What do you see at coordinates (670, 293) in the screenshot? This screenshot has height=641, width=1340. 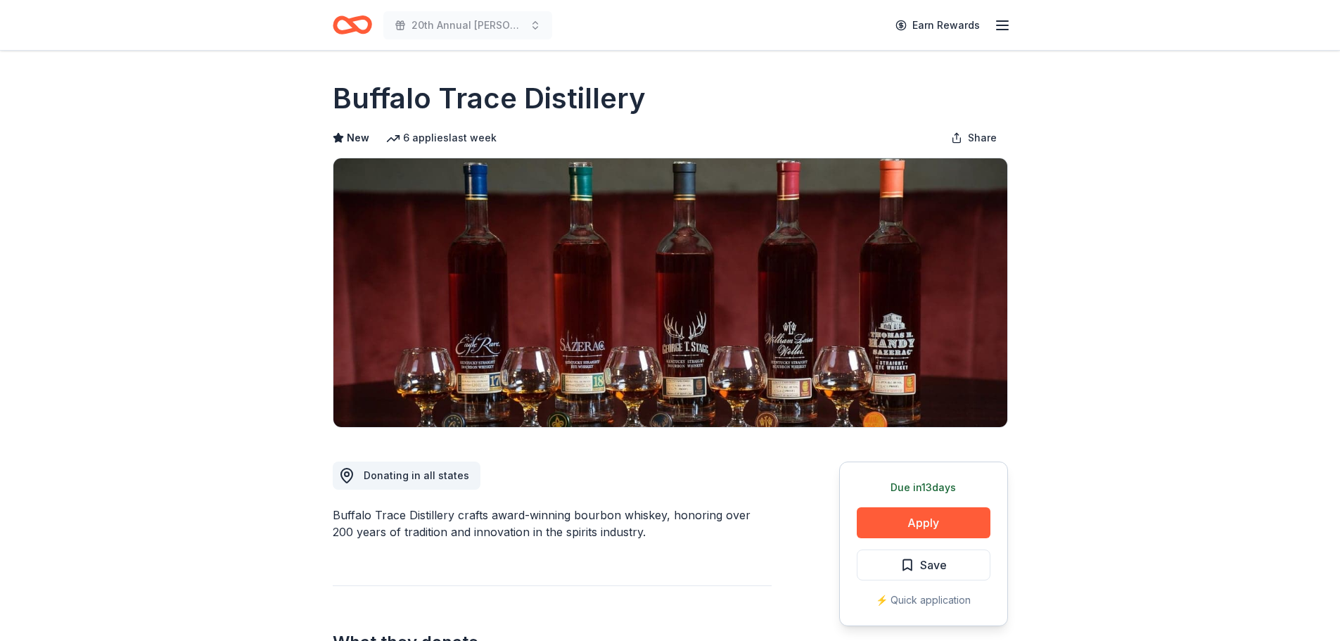 I see `img: Image for Buffalo Trace Distillery` at bounding box center [670, 293].